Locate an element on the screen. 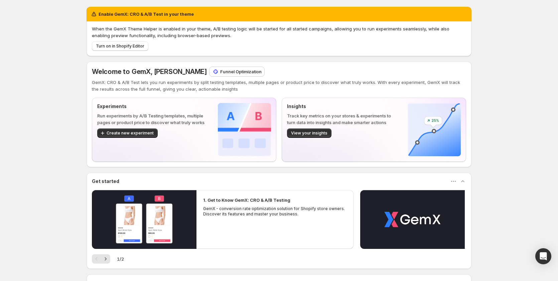 Image resolution: width=558 pixels, height=281 pixels. p: Track key metrics on your stores & experiments to turn data into insights and make smarter actions is located at coordinates (342, 119).